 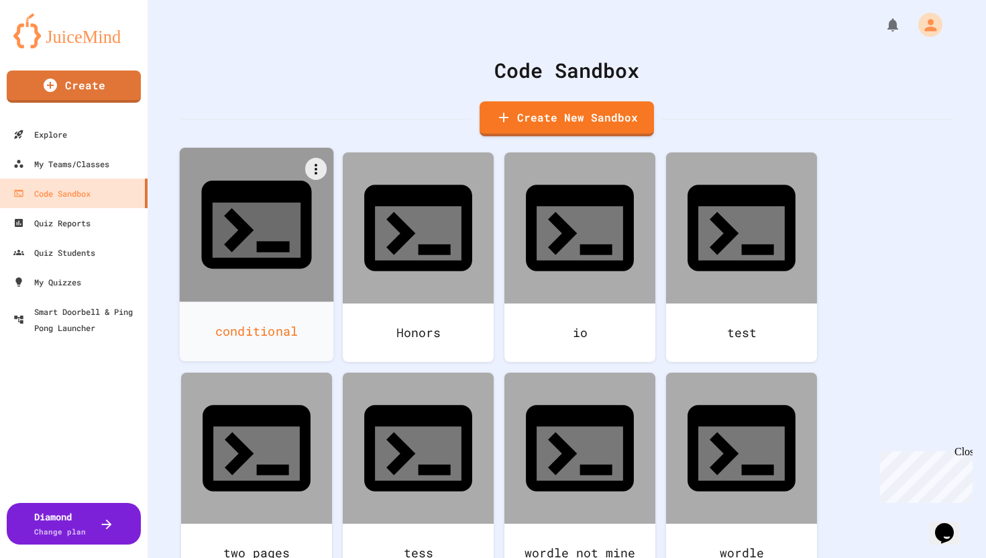 What do you see at coordinates (418, 257) in the screenshot?
I see `a: Honors` at bounding box center [418, 257].